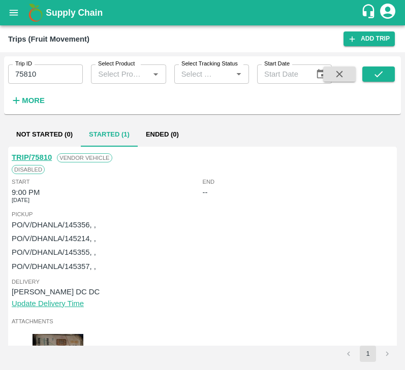  I want to click on label: Select Tracking Status, so click(209, 64).